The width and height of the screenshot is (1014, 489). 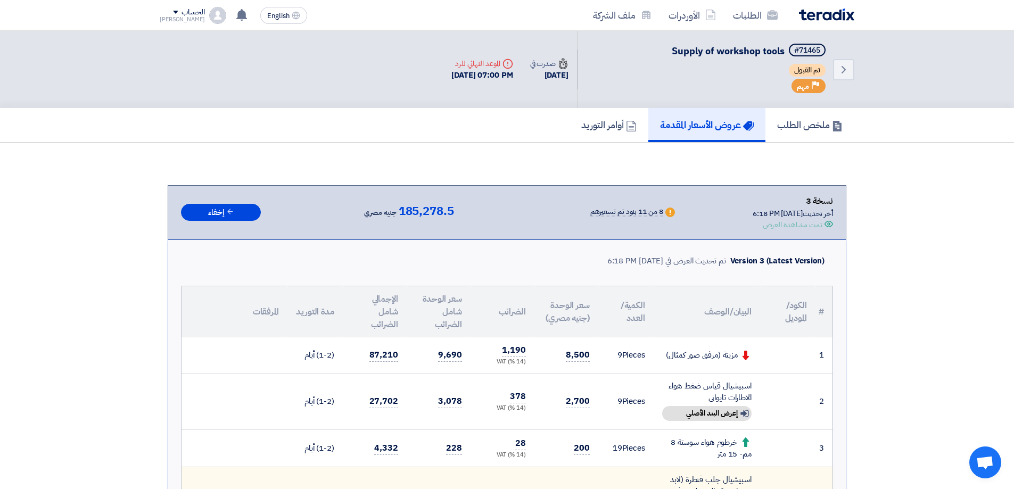 I want to click on td: 2, so click(x=824, y=402).